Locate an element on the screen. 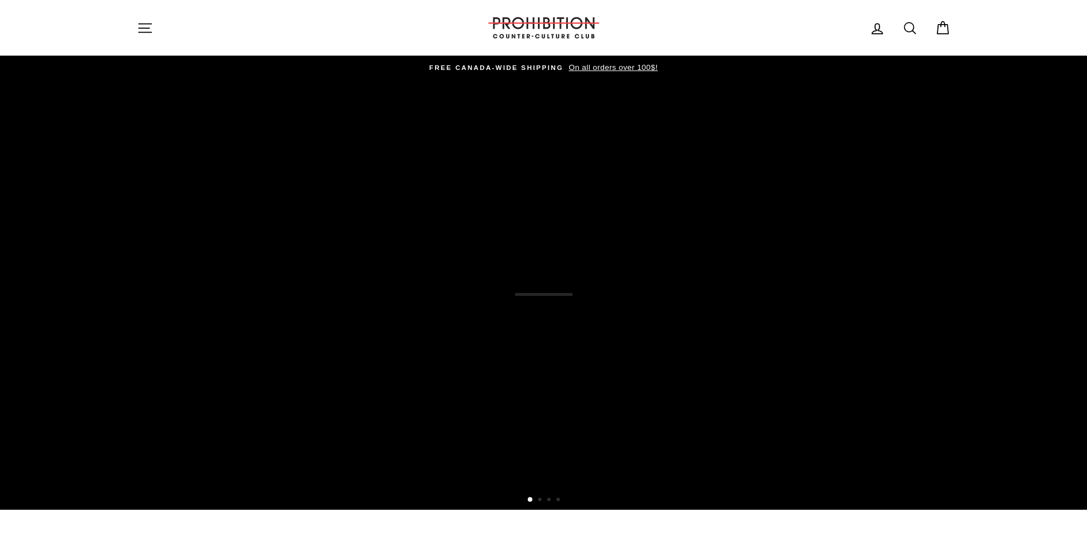  button: 4 is located at coordinates (559, 500).